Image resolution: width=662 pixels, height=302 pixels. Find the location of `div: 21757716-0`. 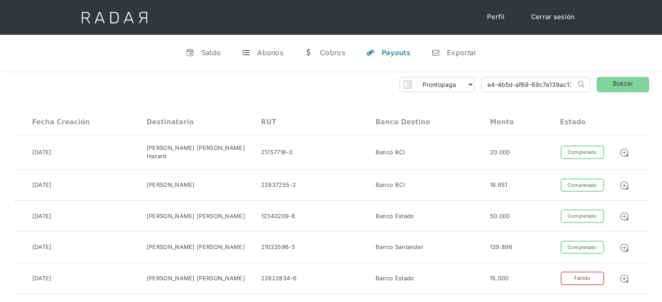

div: 21757716-0 is located at coordinates (277, 153).